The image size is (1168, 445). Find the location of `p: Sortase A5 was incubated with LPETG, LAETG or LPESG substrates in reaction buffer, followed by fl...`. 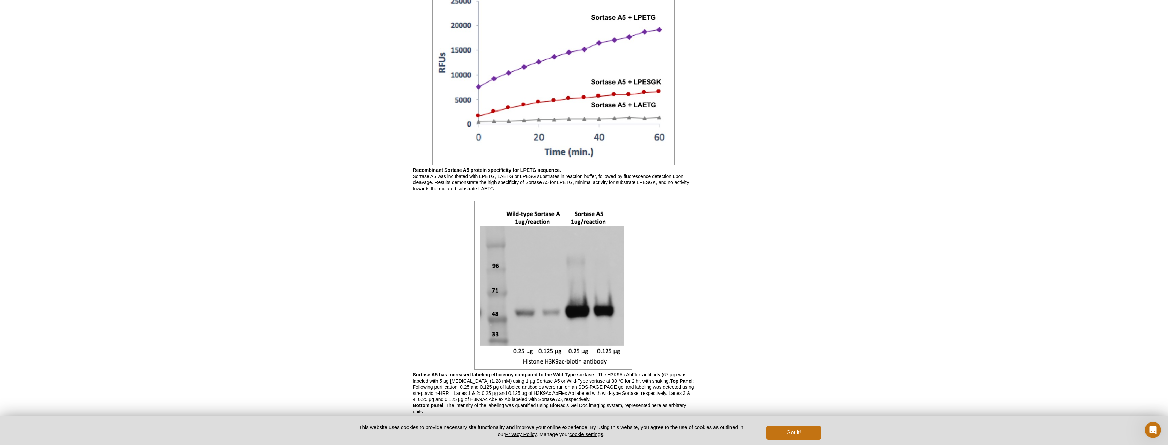

p: Sortase A5 was incubated with LPETG, LAETG or LPESG substrates in reaction buffer, followed by fl... is located at coordinates (554, 179).